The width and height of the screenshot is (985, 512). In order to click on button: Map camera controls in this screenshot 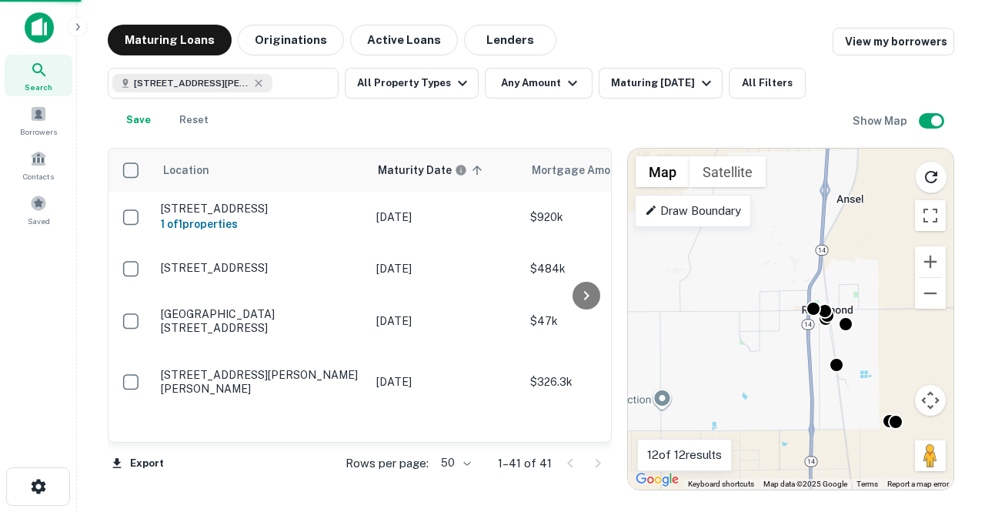, I will do `click(931, 400)`.